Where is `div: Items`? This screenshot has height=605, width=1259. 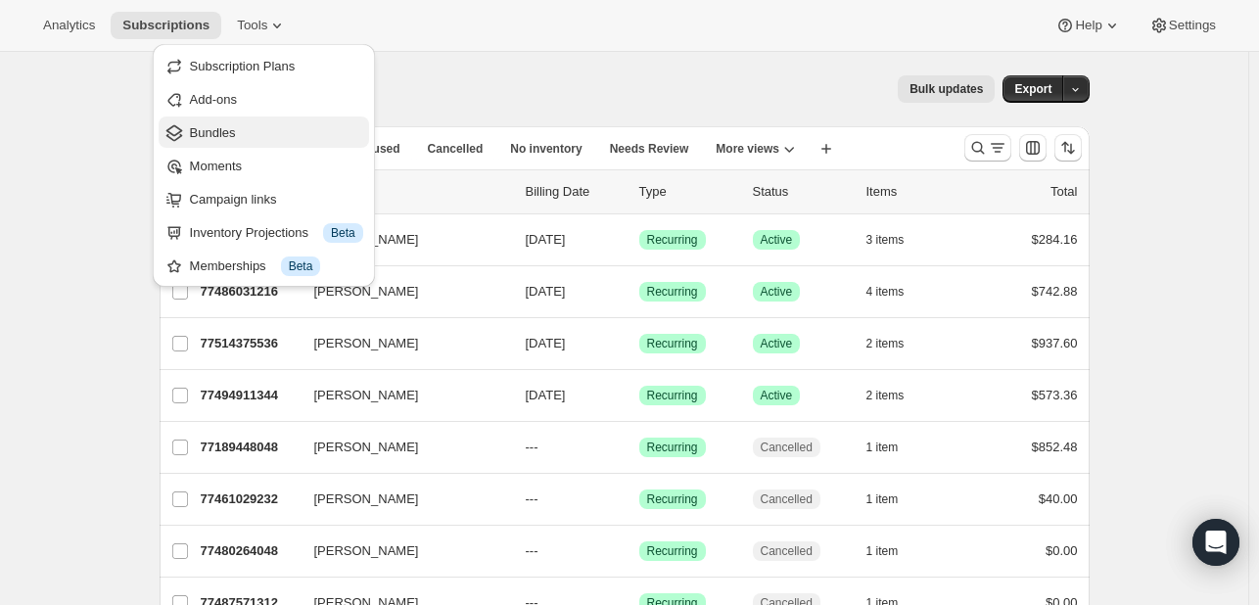
div: Items is located at coordinates (916, 192).